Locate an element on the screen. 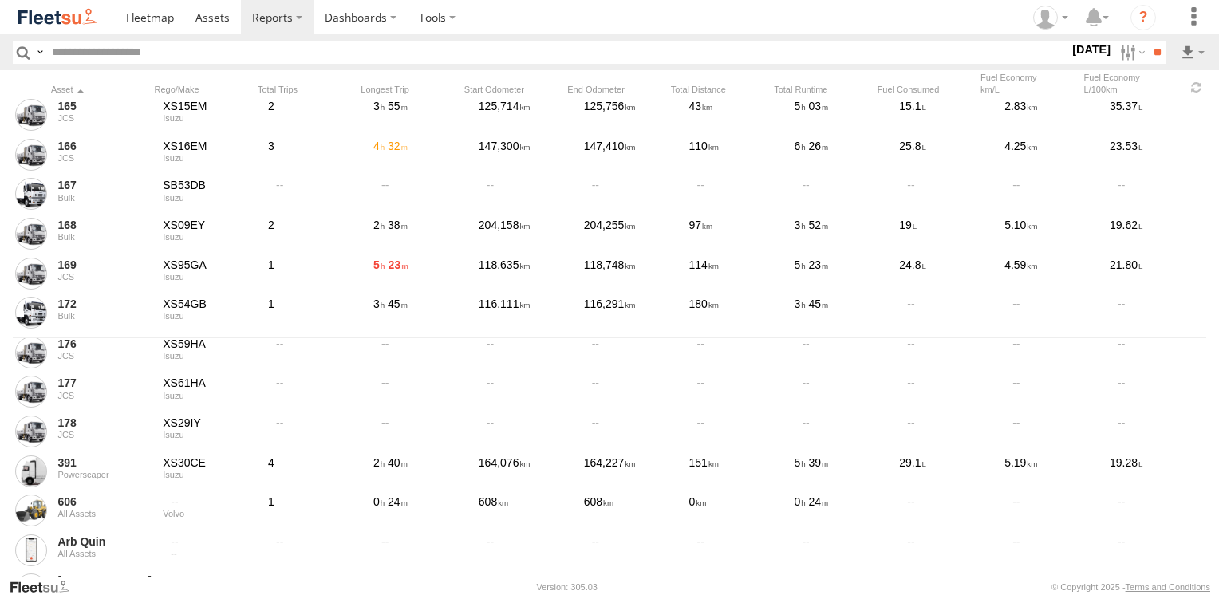 This screenshot has height=595, width=1219. span: 38 is located at coordinates (397, 225).